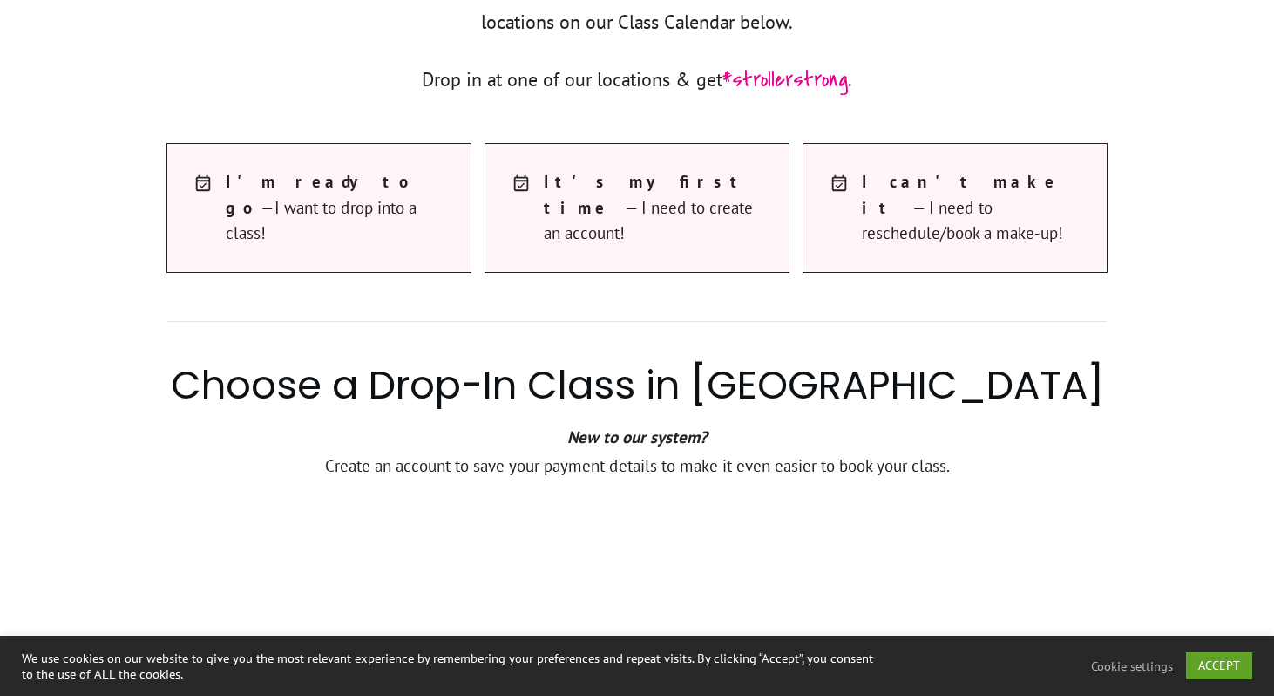 The image size is (1274, 696). What do you see at coordinates (785, 79) in the screenshot?
I see `span: #strollerstrong` at bounding box center [785, 79].